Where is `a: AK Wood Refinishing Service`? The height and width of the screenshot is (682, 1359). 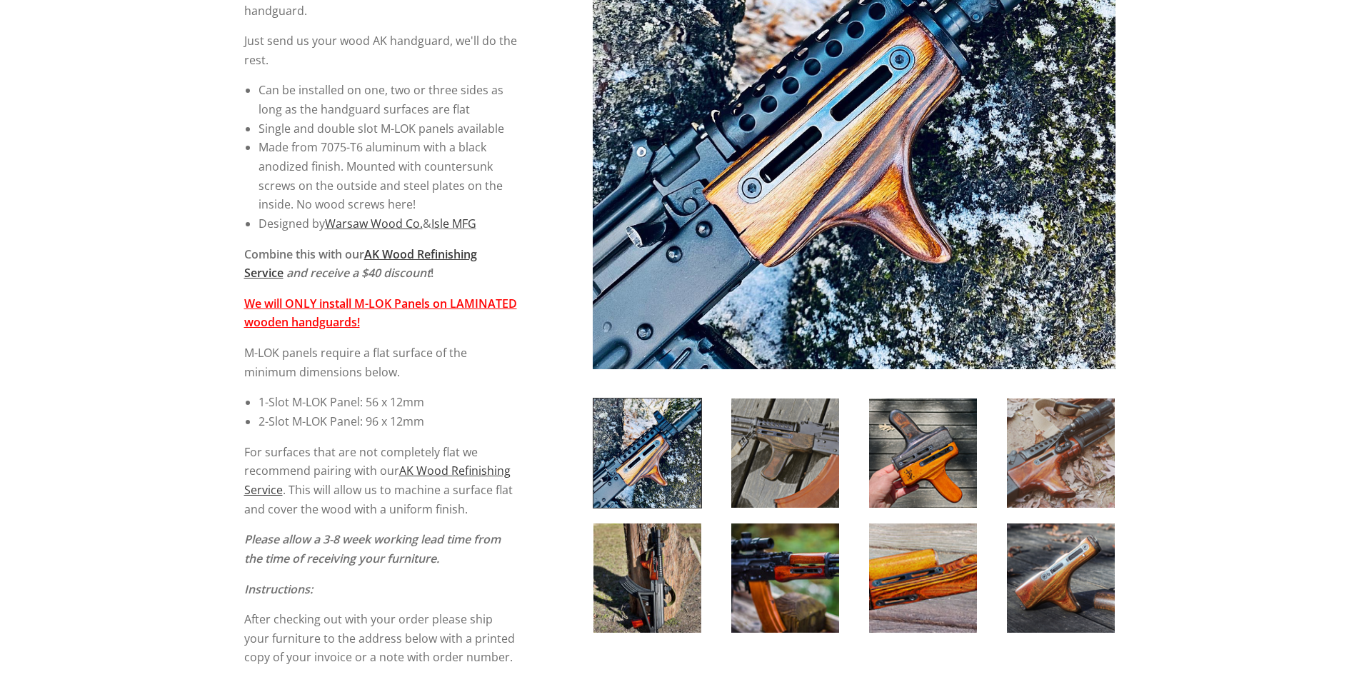
a: AK Wood Refinishing Service is located at coordinates (377, 480).